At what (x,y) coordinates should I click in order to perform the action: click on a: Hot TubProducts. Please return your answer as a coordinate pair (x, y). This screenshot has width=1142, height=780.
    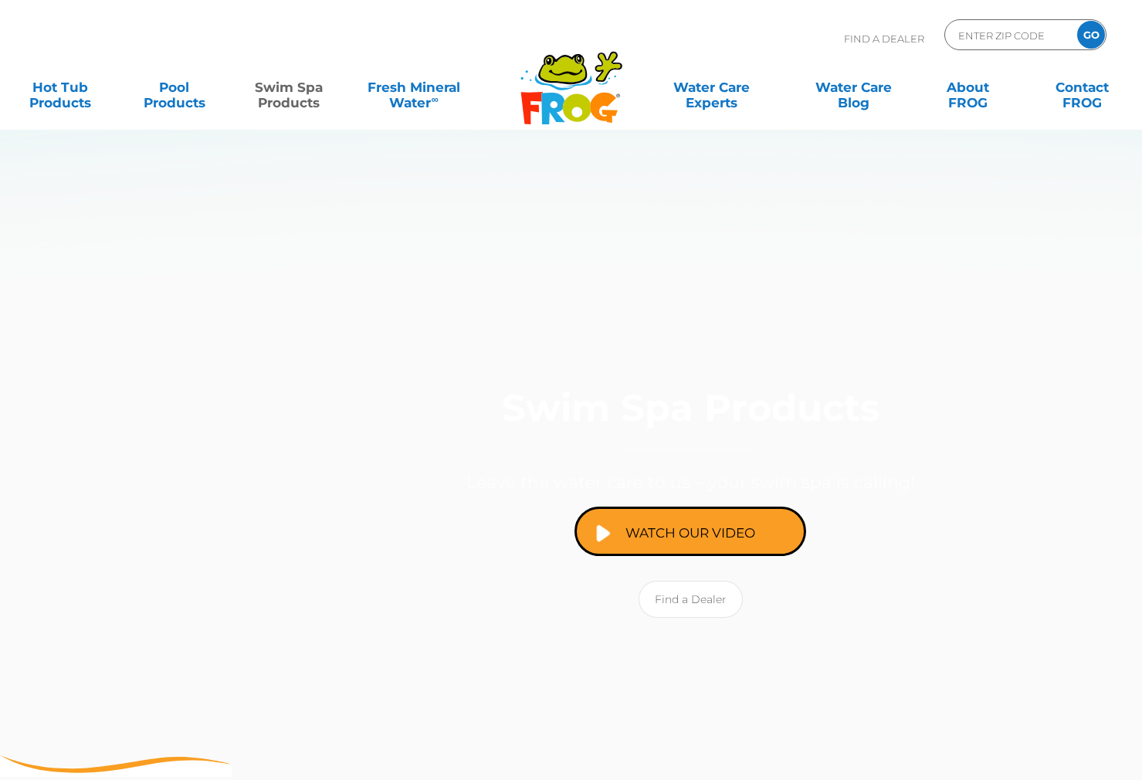
    Looking at the image, I should click on (59, 87).